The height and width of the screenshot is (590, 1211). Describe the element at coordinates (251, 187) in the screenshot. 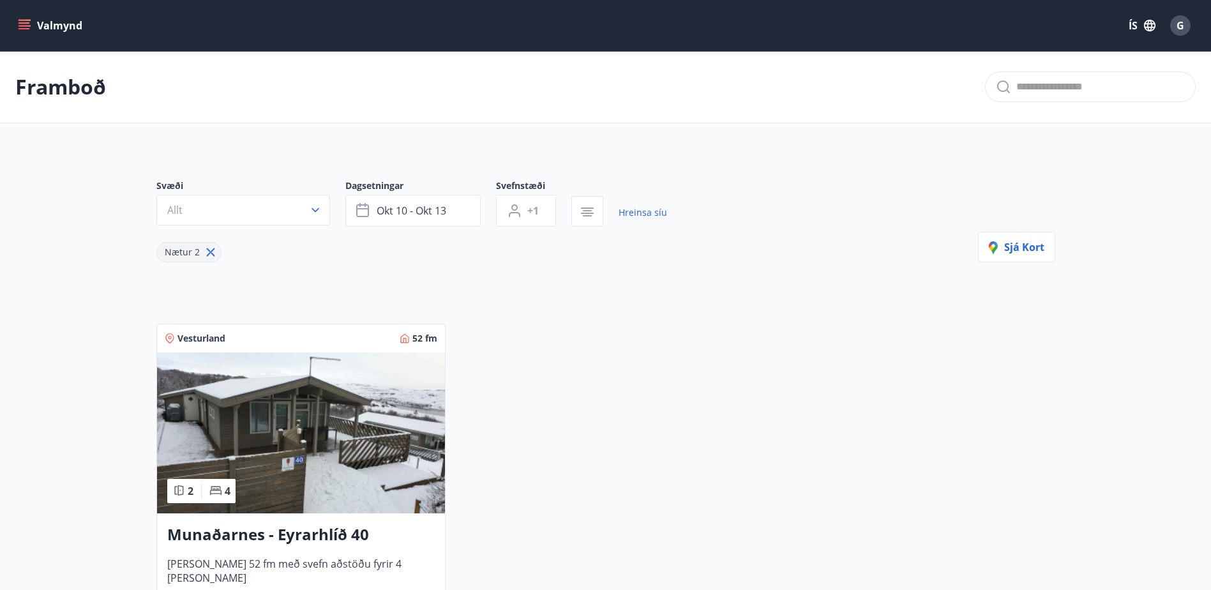

I see `span: Svæði` at that location.